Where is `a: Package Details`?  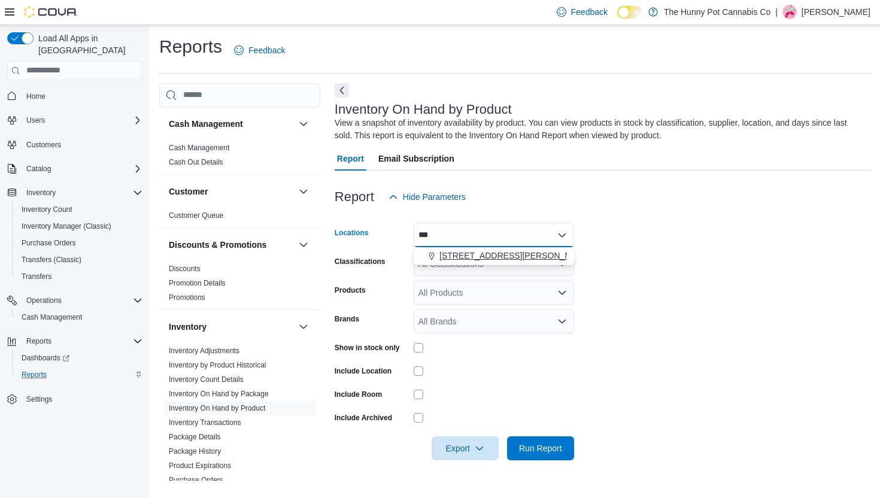 a: Package Details is located at coordinates (195, 437).